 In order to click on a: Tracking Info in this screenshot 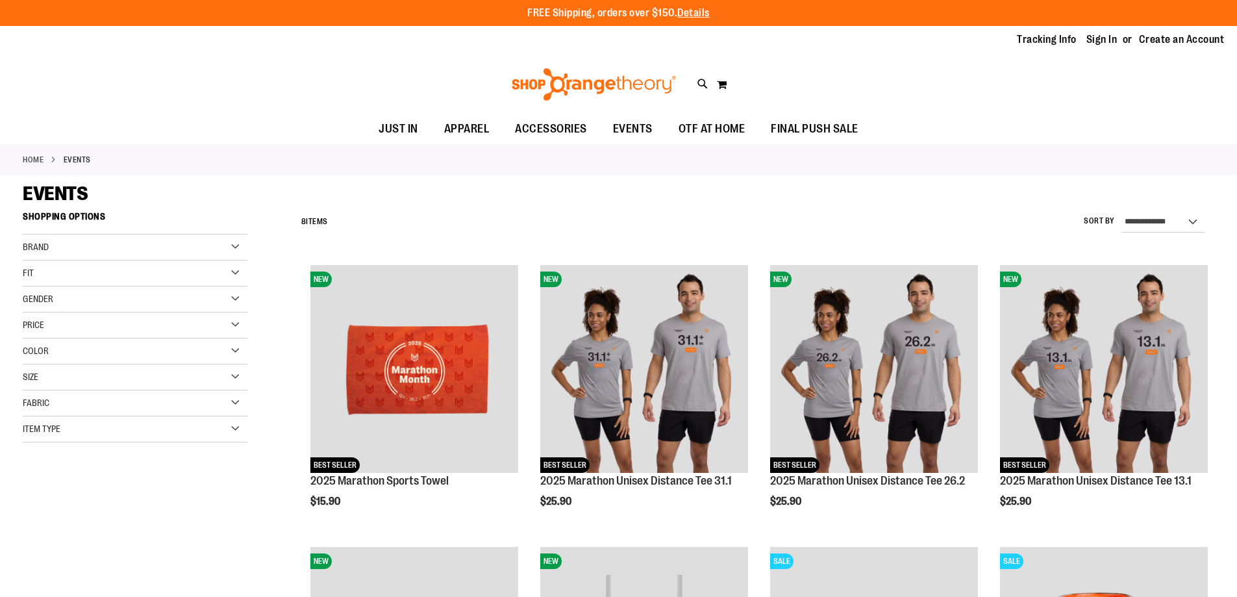, I will do `click(1047, 40)`.